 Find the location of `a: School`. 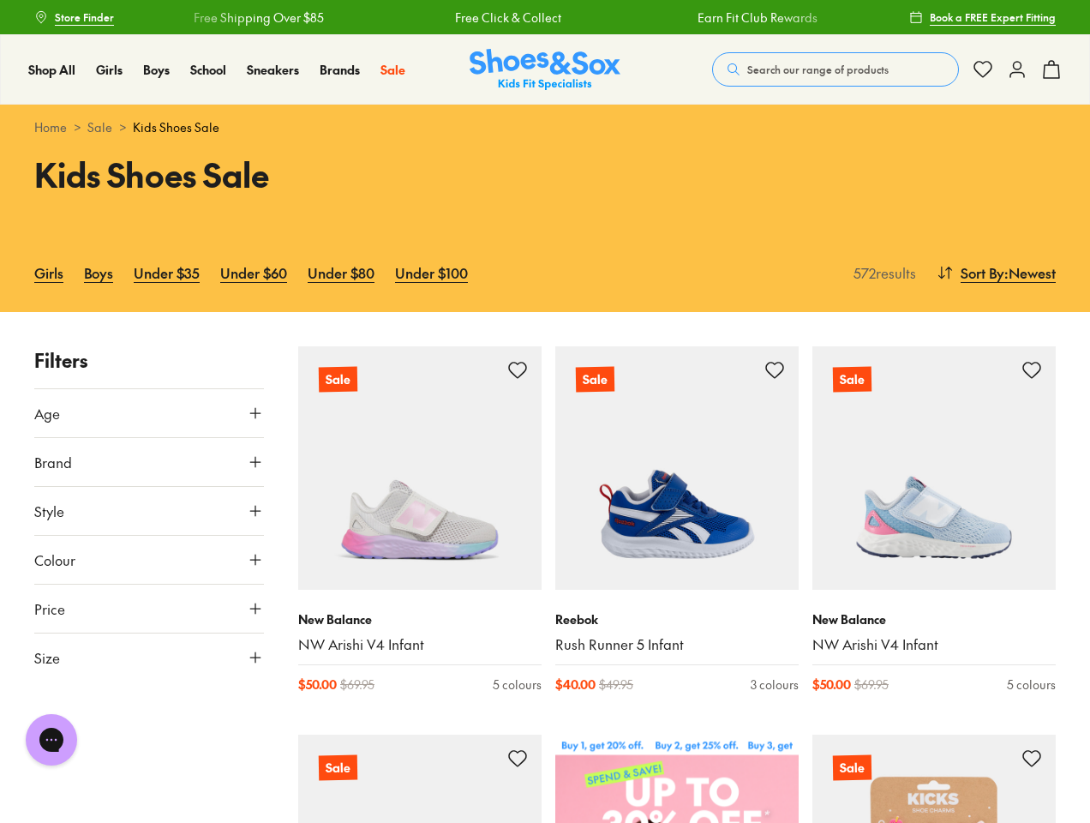

a: School is located at coordinates (208, 69).